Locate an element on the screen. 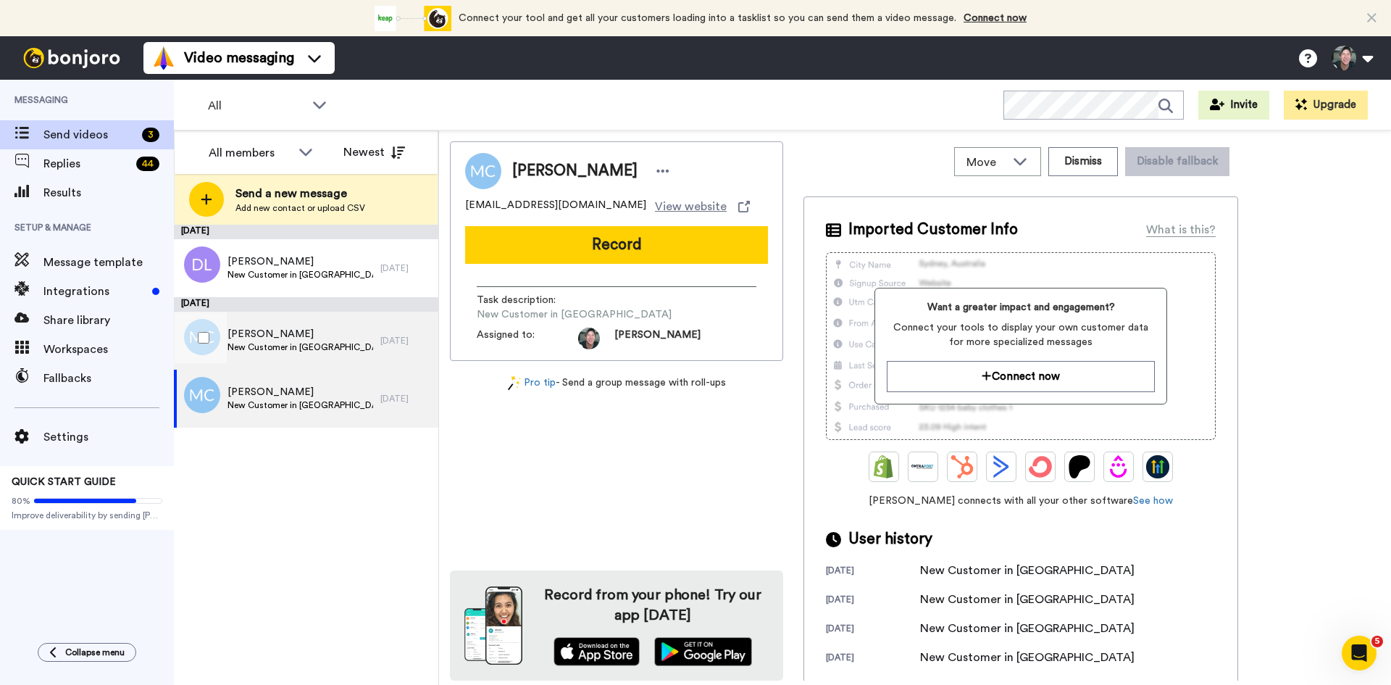 The width and height of the screenshot is (1391, 685). span: Task description : is located at coordinates (527, 300).